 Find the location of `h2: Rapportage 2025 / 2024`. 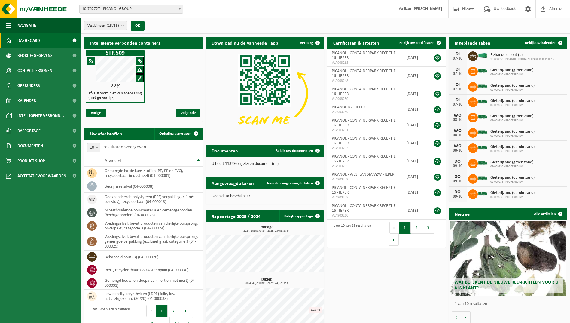

h2: Rapportage 2025 / 2024 is located at coordinates (236, 216).